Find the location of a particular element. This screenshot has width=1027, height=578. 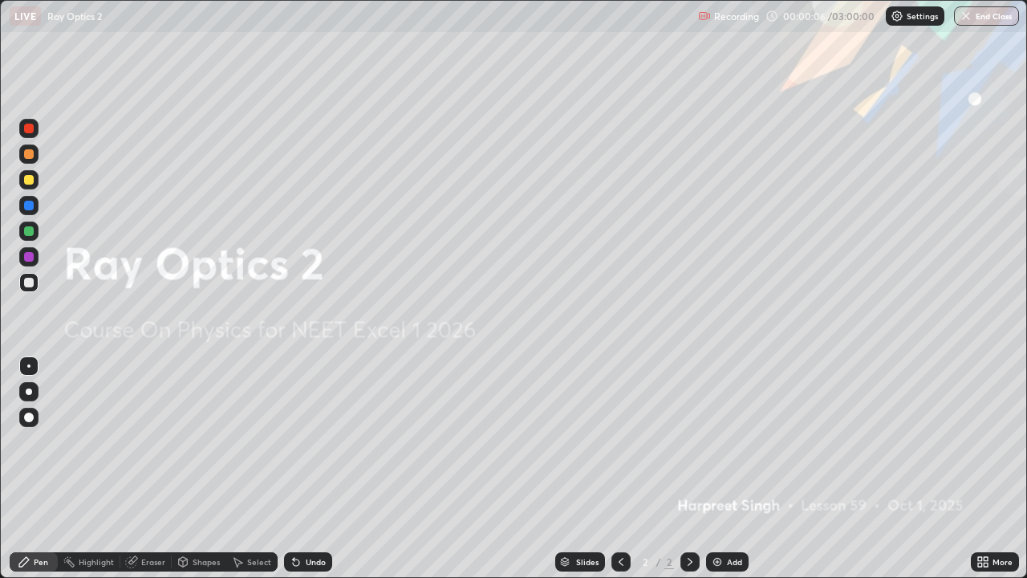

p: Ray Optics 2 is located at coordinates (75, 16).